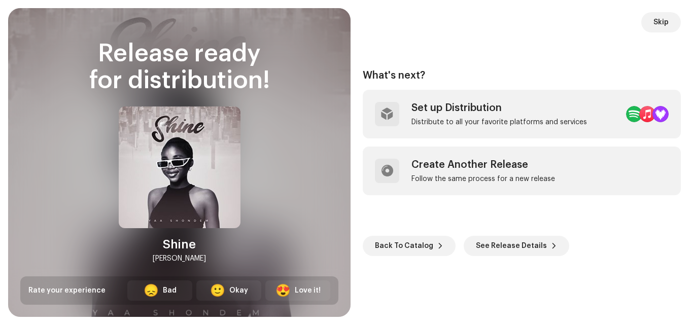 Image resolution: width=693 pixels, height=325 pixels. Describe the element at coordinates (521, 171) in the screenshot. I see `re-a-post-create-item: Create Another Release` at that location.